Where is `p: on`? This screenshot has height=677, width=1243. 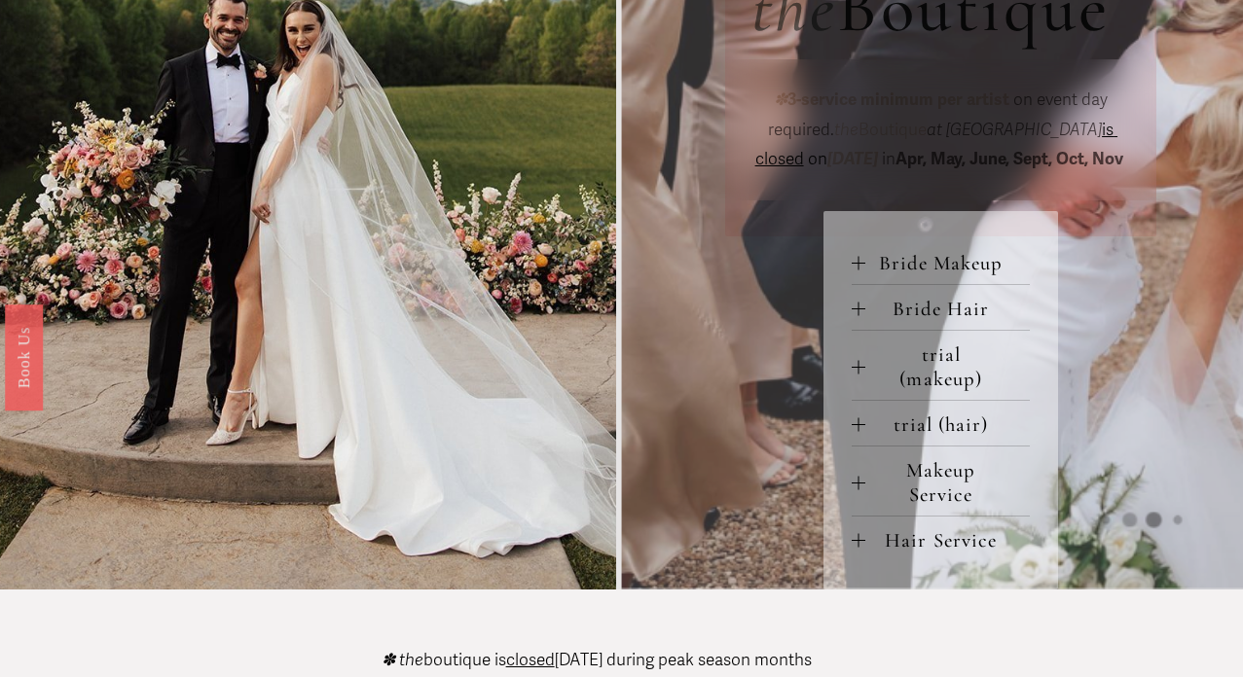
p: on is located at coordinates (941, 130).